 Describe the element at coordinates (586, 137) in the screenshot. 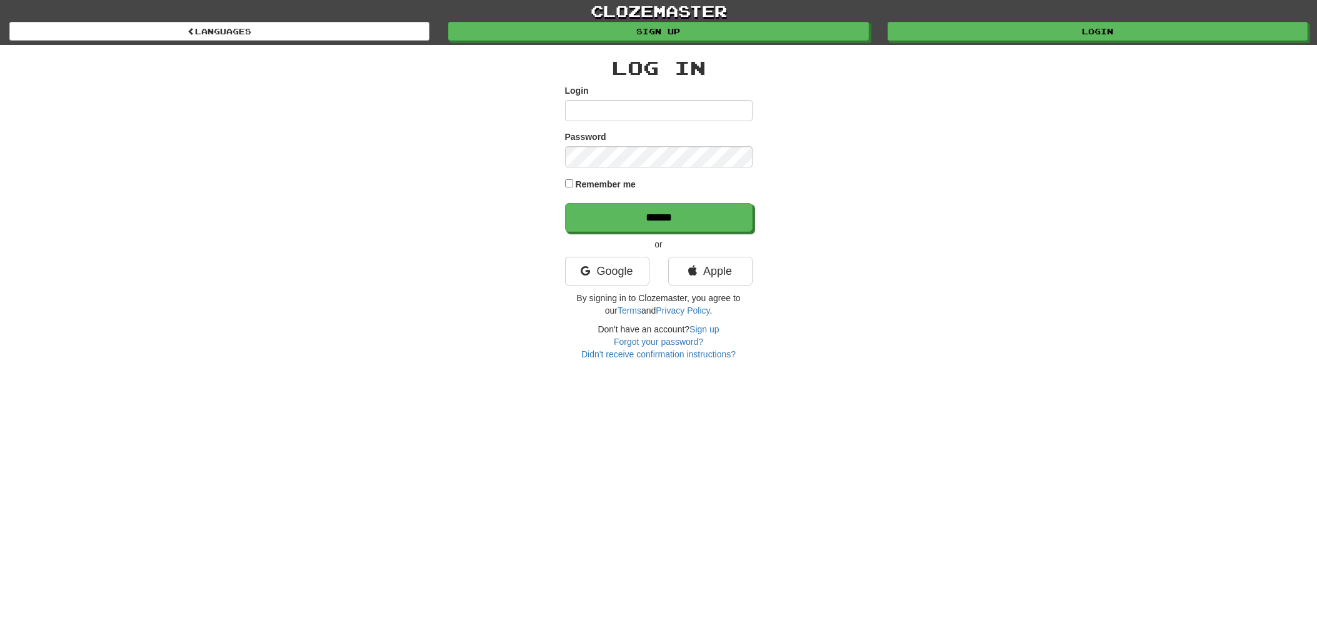

I see `label: Password` at that location.